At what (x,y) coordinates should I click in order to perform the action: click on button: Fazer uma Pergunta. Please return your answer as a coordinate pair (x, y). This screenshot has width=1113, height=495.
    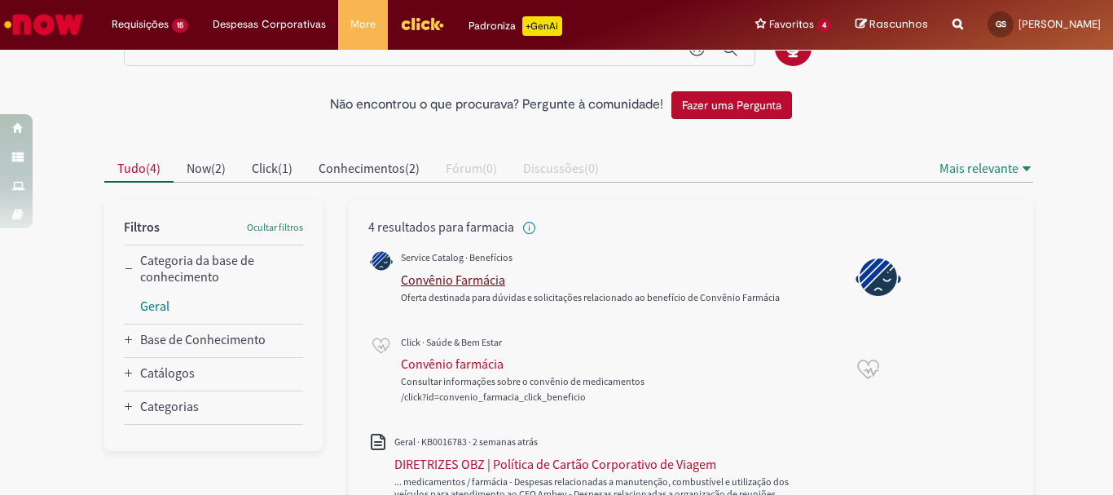
    Looking at the image, I should click on (732, 105).